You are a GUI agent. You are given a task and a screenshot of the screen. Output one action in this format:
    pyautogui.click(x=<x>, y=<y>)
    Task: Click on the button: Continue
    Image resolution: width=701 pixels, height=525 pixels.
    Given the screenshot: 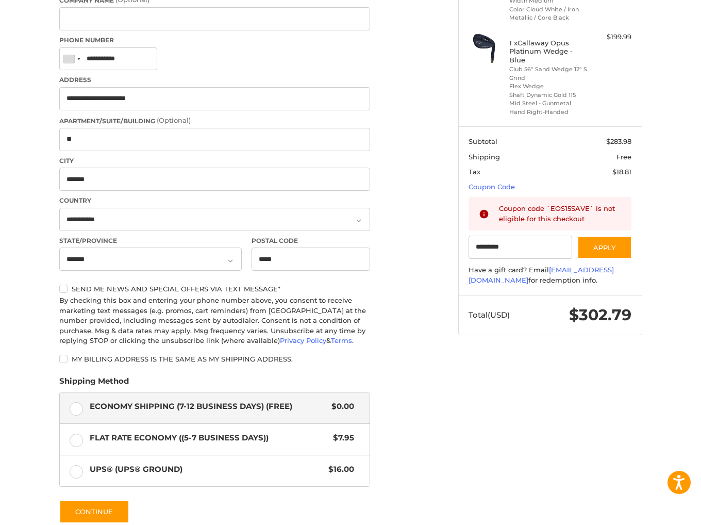 What is the action you would take?
    pyautogui.click(x=94, y=512)
    